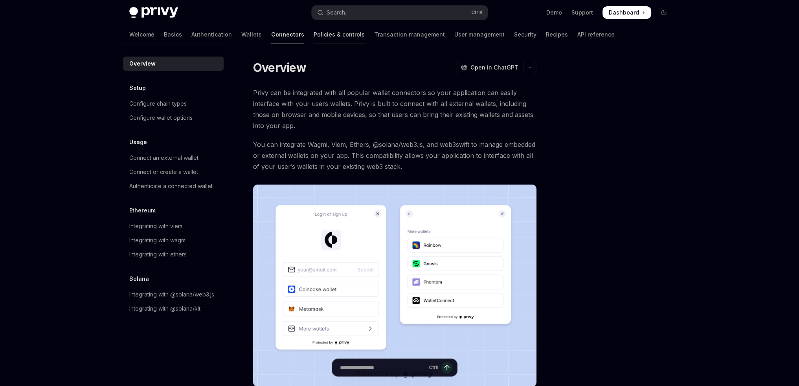 Image resolution: width=799 pixels, height=386 pixels. Describe the element at coordinates (211, 35) in the screenshot. I see `a: Authentication` at that location.